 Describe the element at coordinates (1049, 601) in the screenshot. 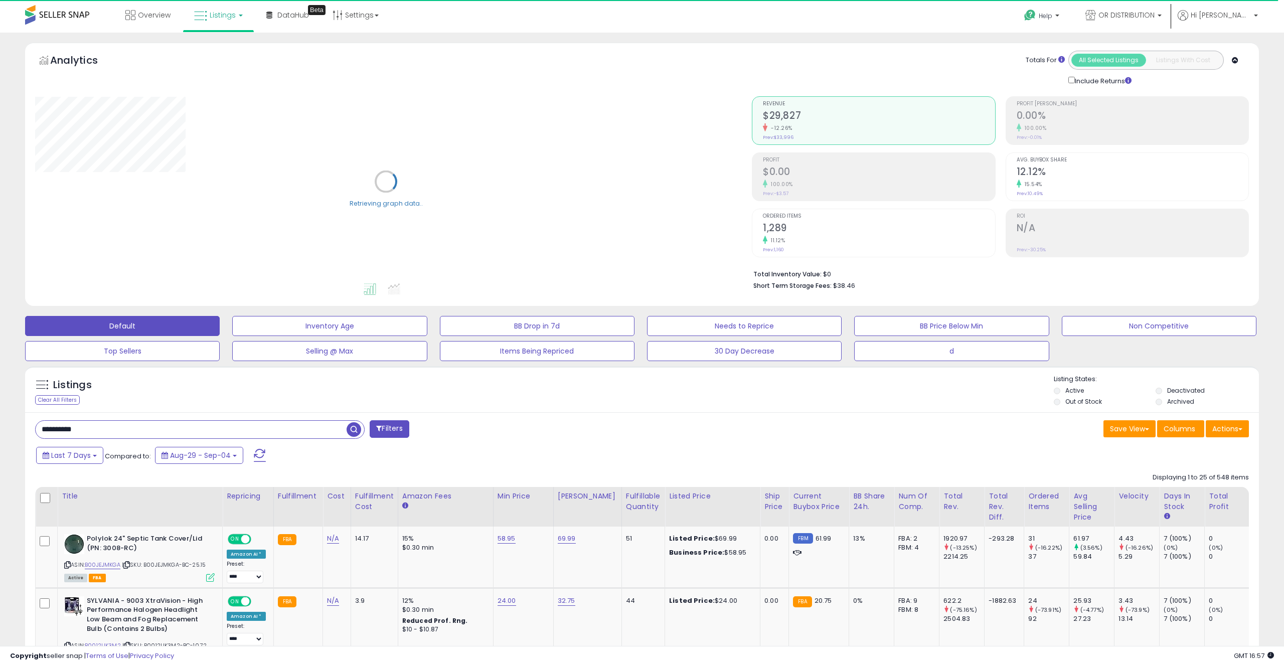

I see `div: 24` at that location.